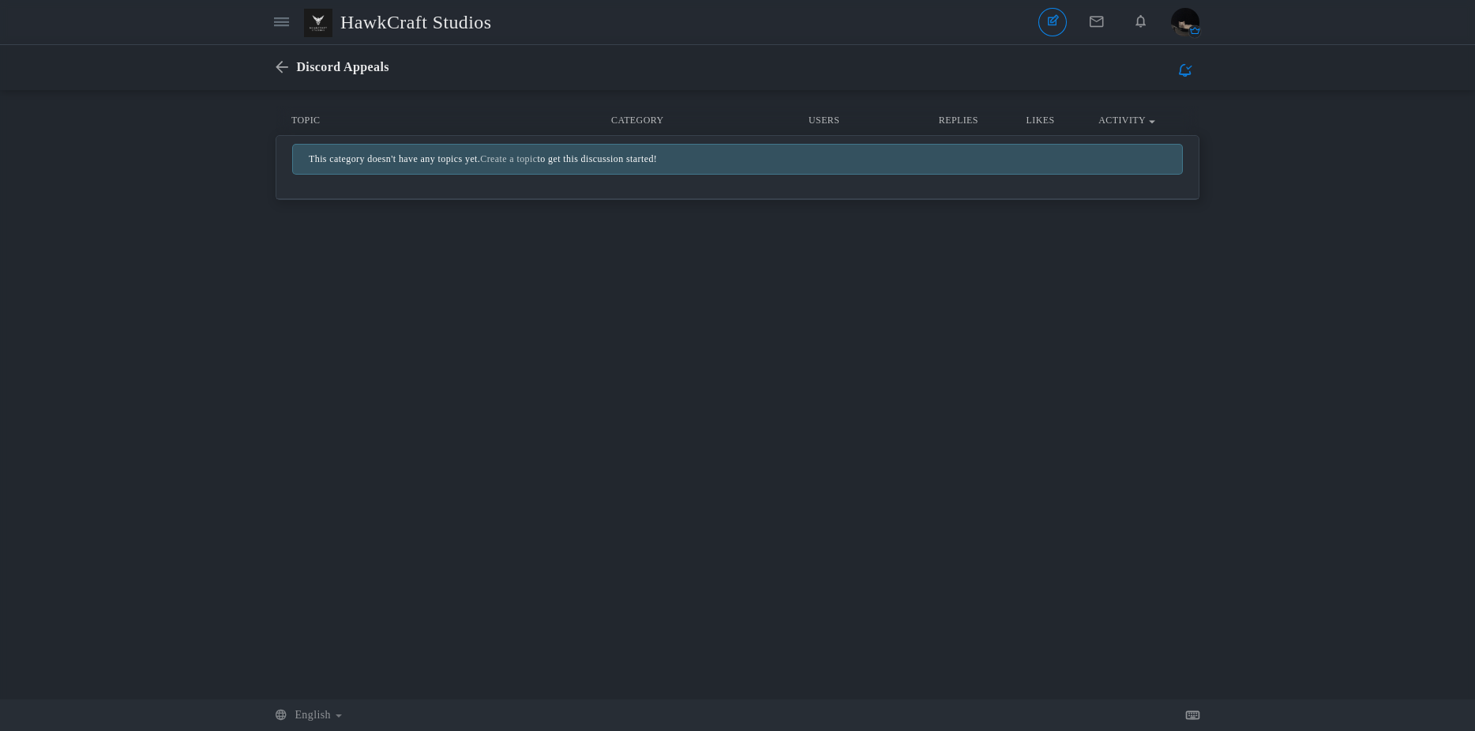 The height and width of the screenshot is (731, 1475). What do you see at coordinates (404, 22) in the screenshot?
I see `a: HawkCraft Studios` at bounding box center [404, 22].